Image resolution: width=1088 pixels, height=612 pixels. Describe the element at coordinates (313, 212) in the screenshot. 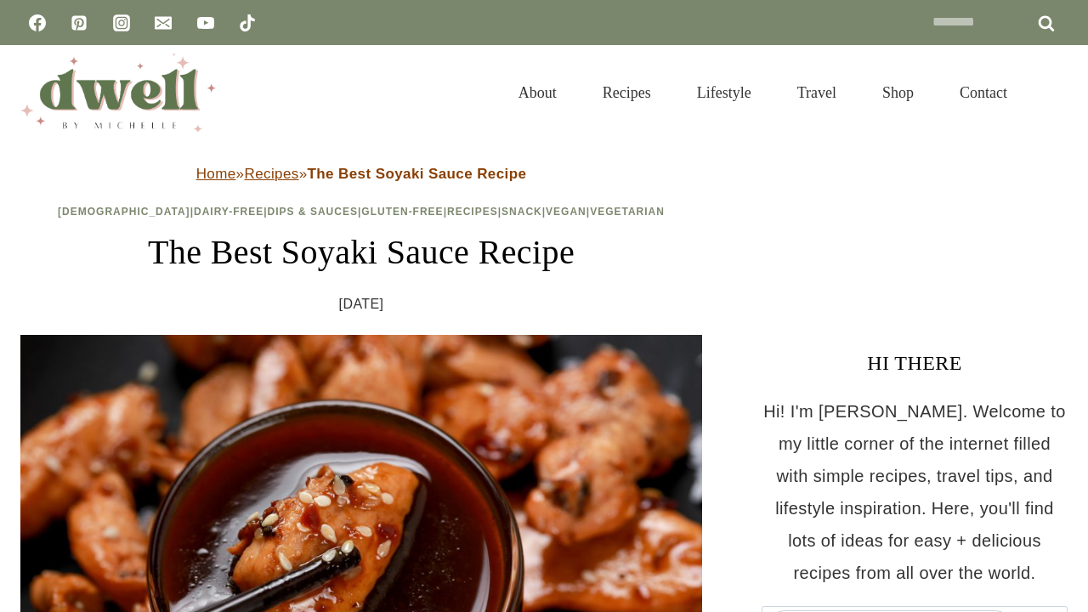

I see `a: Dips & Sauces` at that location.